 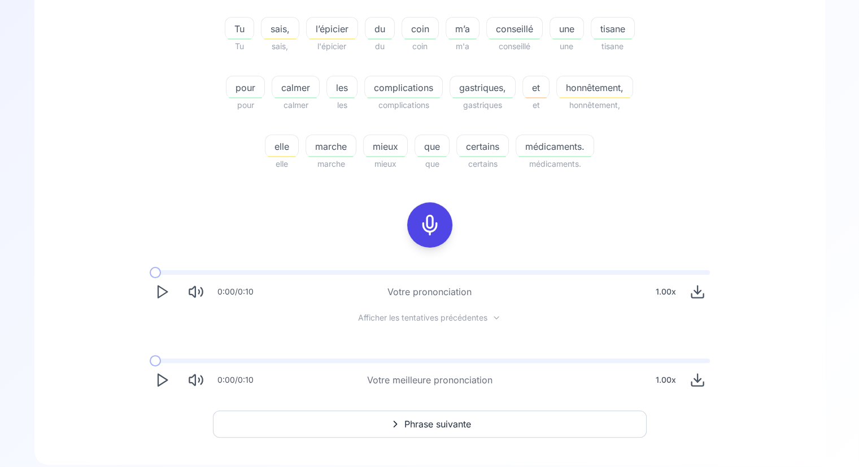 I want to click on span: Afficher les tentatives précédentes, so click(x=422, y=317).